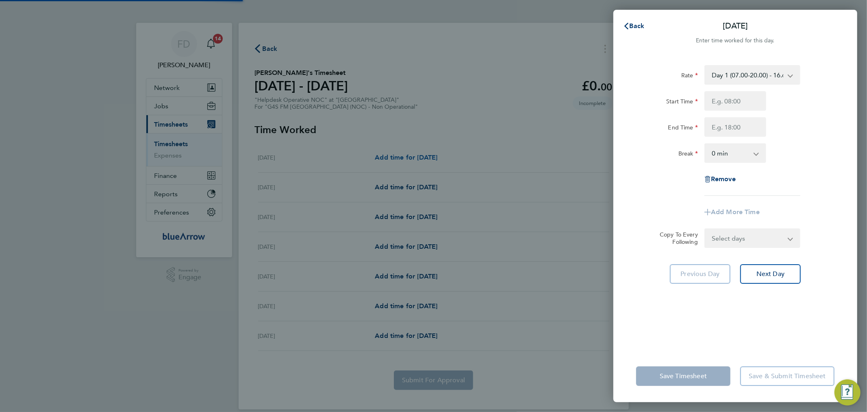 Image resolution: width=867 pixels, height=412 pixels. I want to click on input: E.g. 08:00, so click(736, 101).